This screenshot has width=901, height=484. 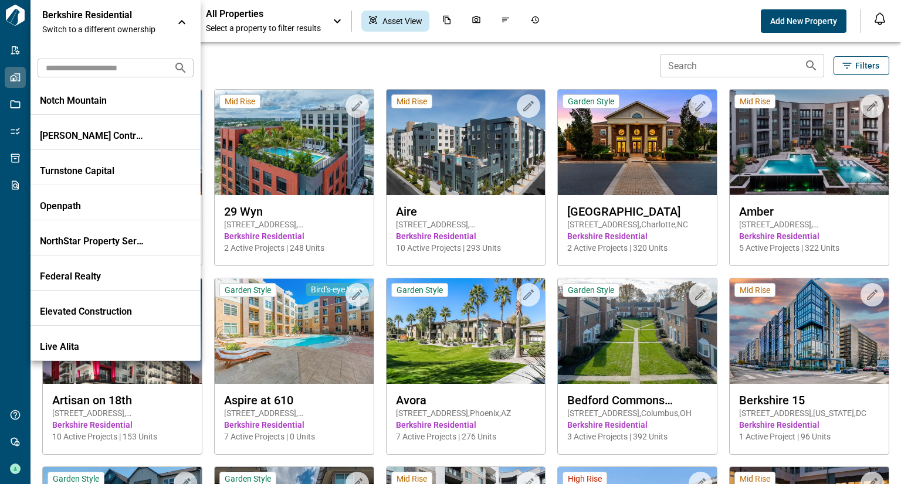 I want to click on p: Turnstone Capital, so click(x=93, y=171).